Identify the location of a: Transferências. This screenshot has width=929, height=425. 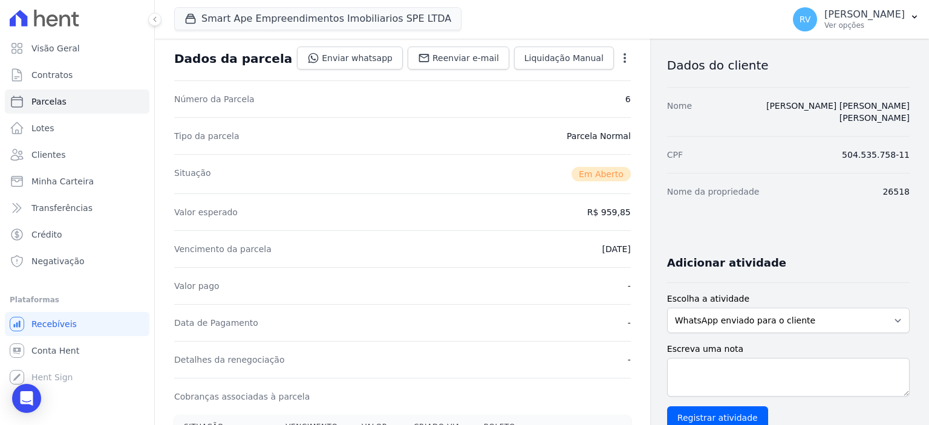
(77, 208).